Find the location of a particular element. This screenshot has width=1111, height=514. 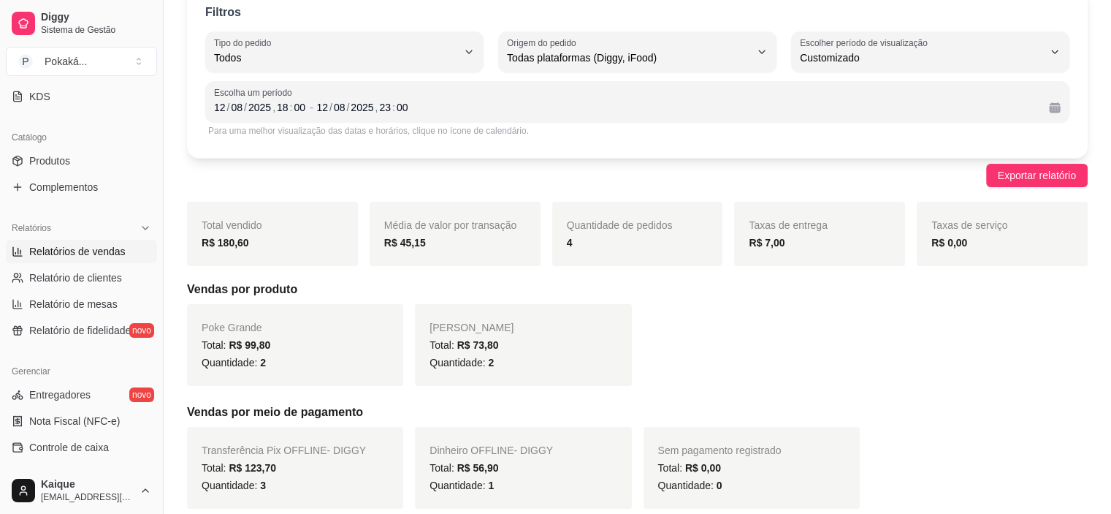

button: Calendário is located at coordinates (1055, 107).